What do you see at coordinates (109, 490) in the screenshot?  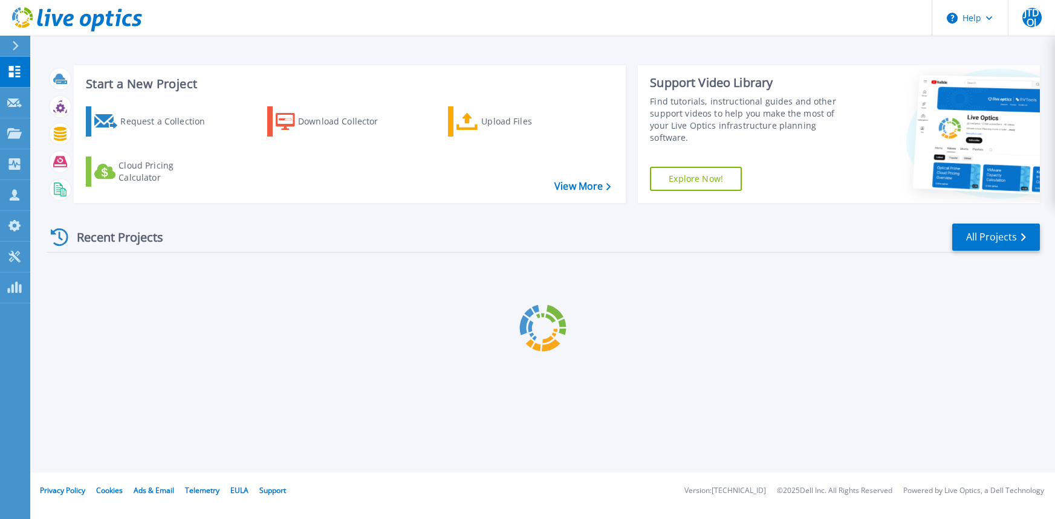 I see `a: Cookies` at bounding box center [109, 490].